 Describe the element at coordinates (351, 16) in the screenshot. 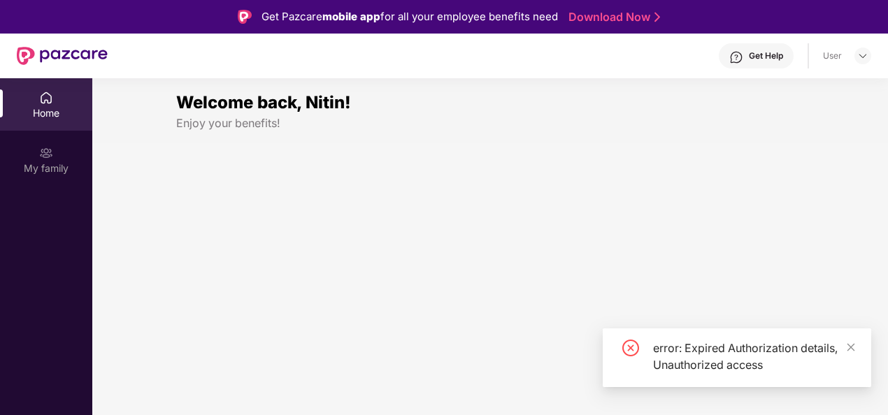

I see `strong: mobile app` at that location.